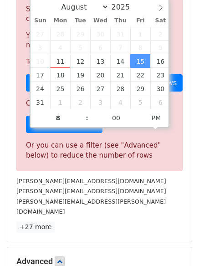  I want to click on input: Year, so click(125, 7).